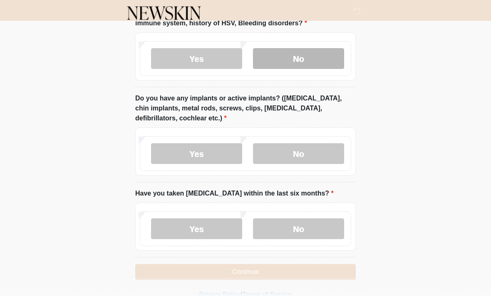  What do you see at coordinates (245, 272) in the screenshot?
I see `button: Continue` at bounding box center [245, 272].